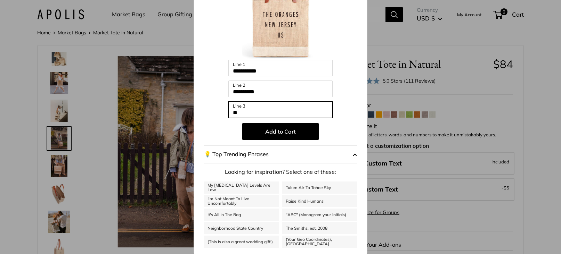 The width and height of the screenshot is (561, 254). I want to click on button: 💡 Top Trending Phrases, so click(280, 155).